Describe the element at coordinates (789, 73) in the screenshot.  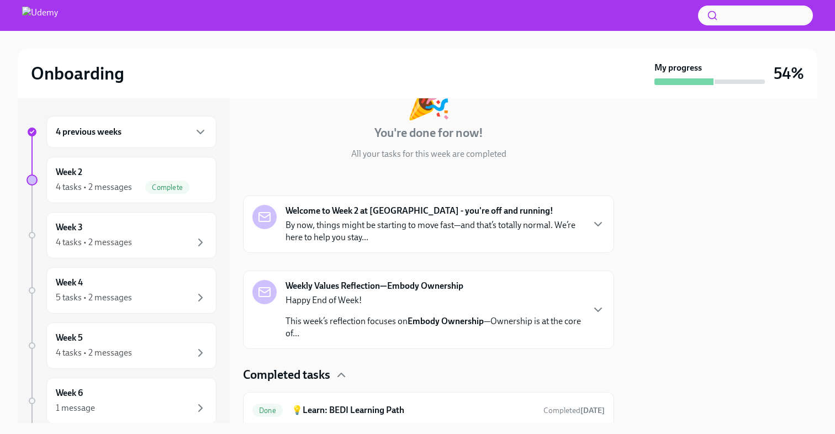
I see `h3: 54%` at that location.